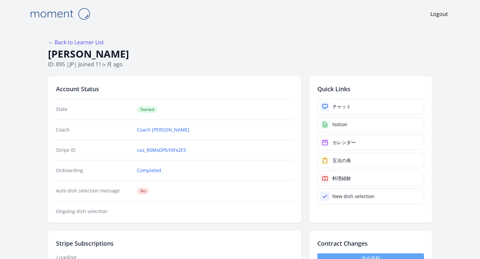 This screenshot has width=480, height=259. What do you see at coordinates (94, 150) in the screenshot?
I see `dt: Stripe ID` at bounding box center [94, 150].